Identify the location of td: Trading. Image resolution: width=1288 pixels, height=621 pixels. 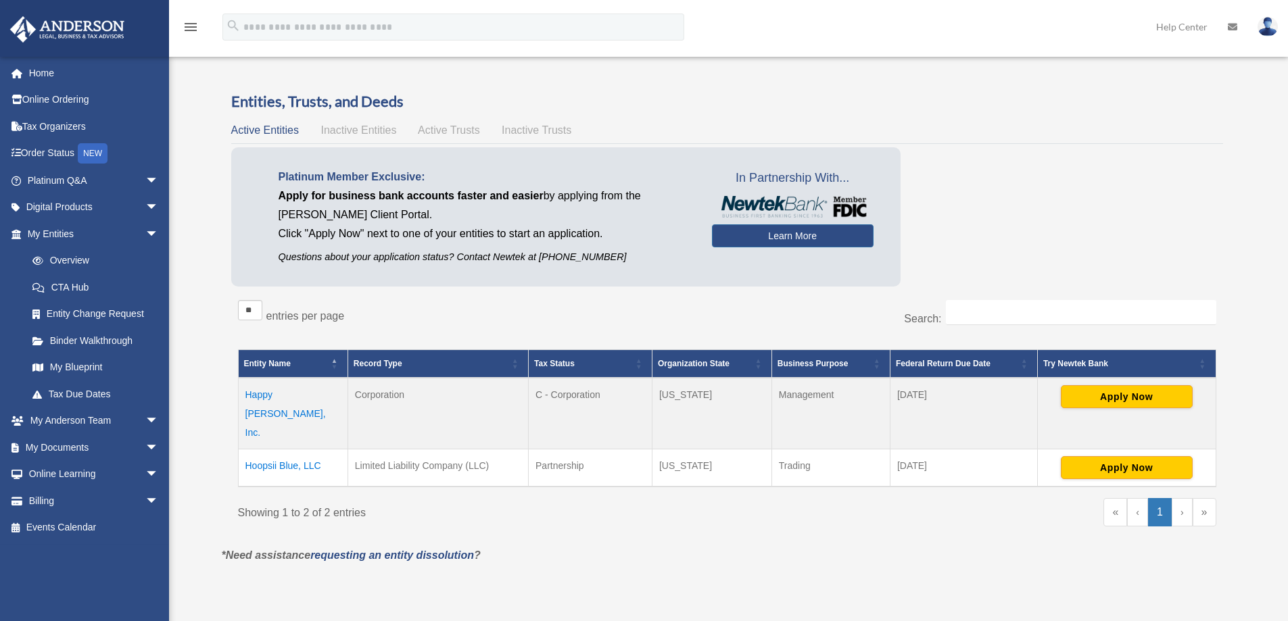
(830, 469).